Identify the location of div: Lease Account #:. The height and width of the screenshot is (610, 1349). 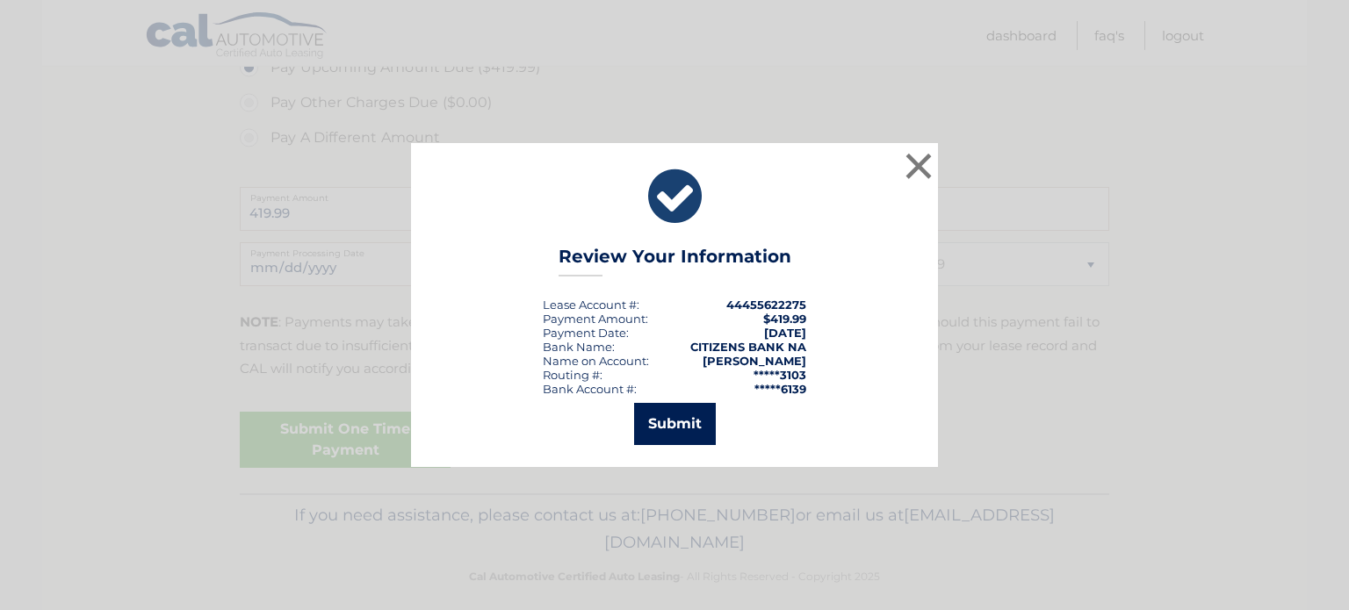
(591, 305).